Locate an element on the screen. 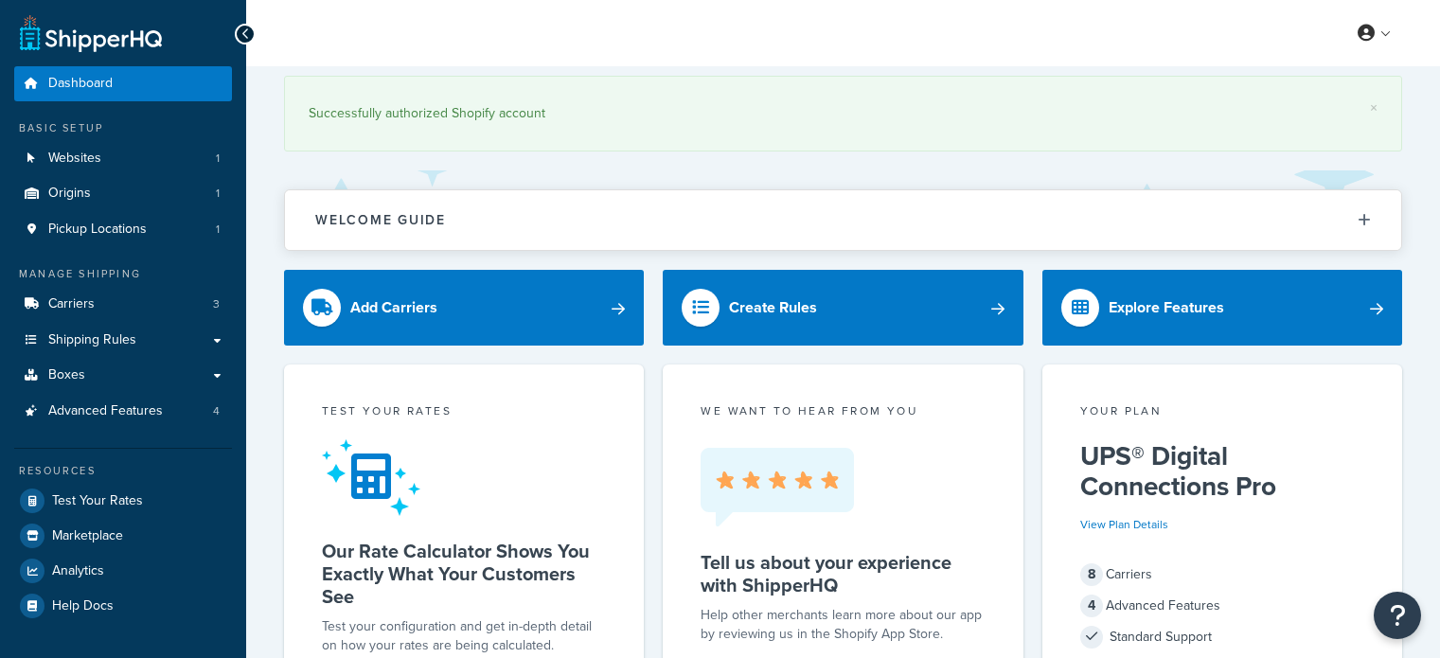 This screenshot has height=658, width=1440. li: Advanced Features is located at coordinates (123, 411).